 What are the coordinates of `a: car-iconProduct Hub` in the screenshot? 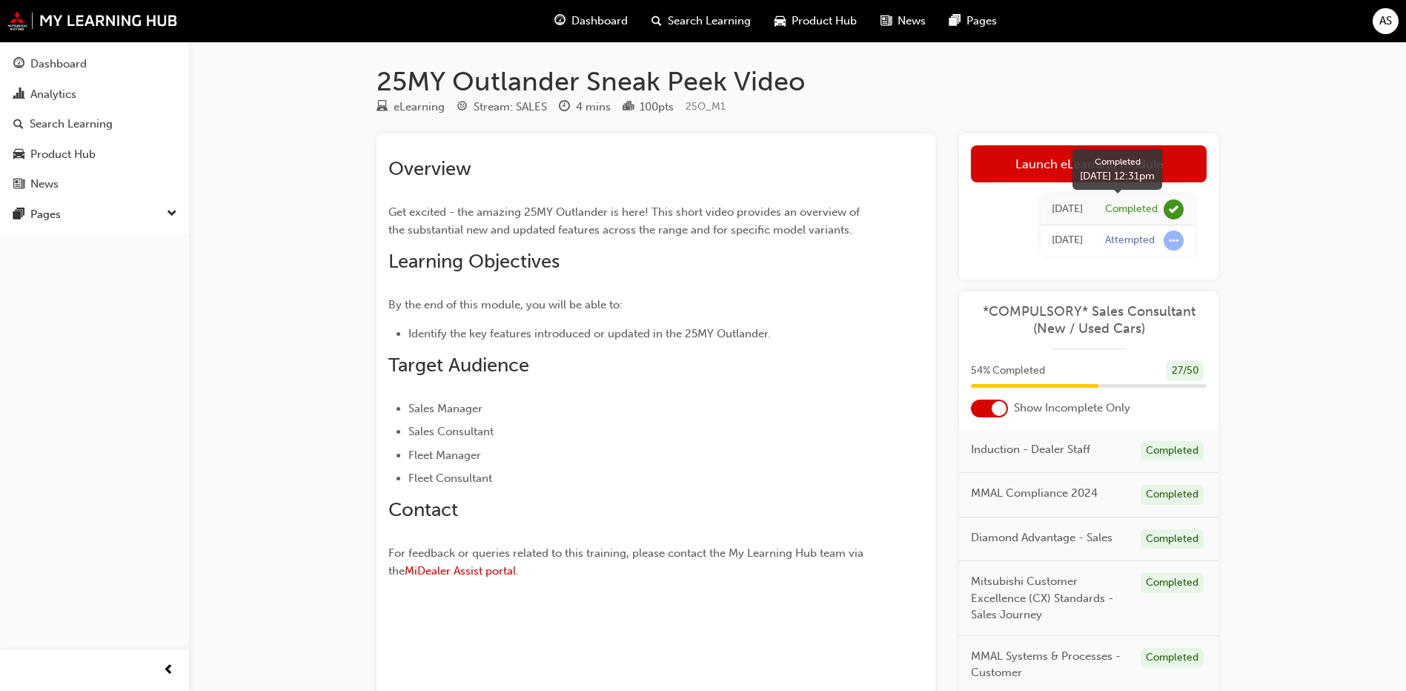 It's located at (815, 21).